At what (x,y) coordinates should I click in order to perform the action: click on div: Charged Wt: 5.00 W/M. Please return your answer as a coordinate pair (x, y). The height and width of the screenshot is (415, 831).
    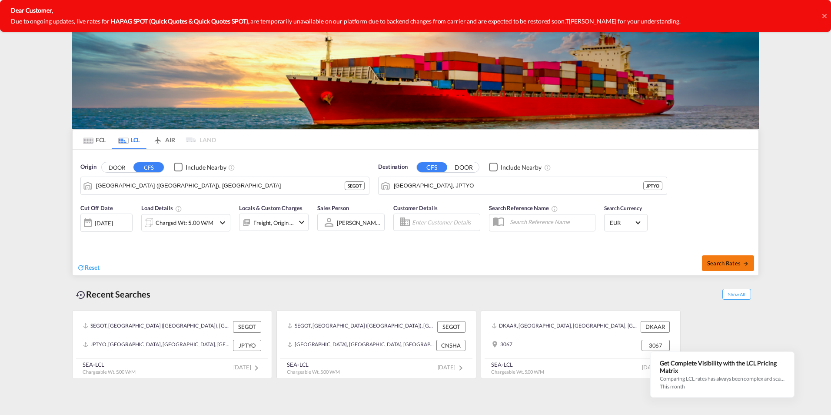
    Looking at the image, I should click on (184, 223).